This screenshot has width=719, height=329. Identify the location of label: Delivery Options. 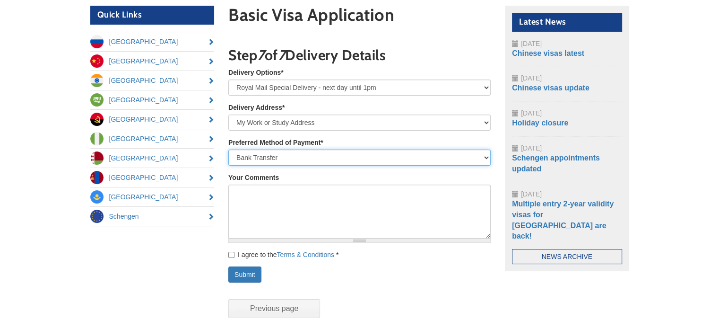
(256, 72).